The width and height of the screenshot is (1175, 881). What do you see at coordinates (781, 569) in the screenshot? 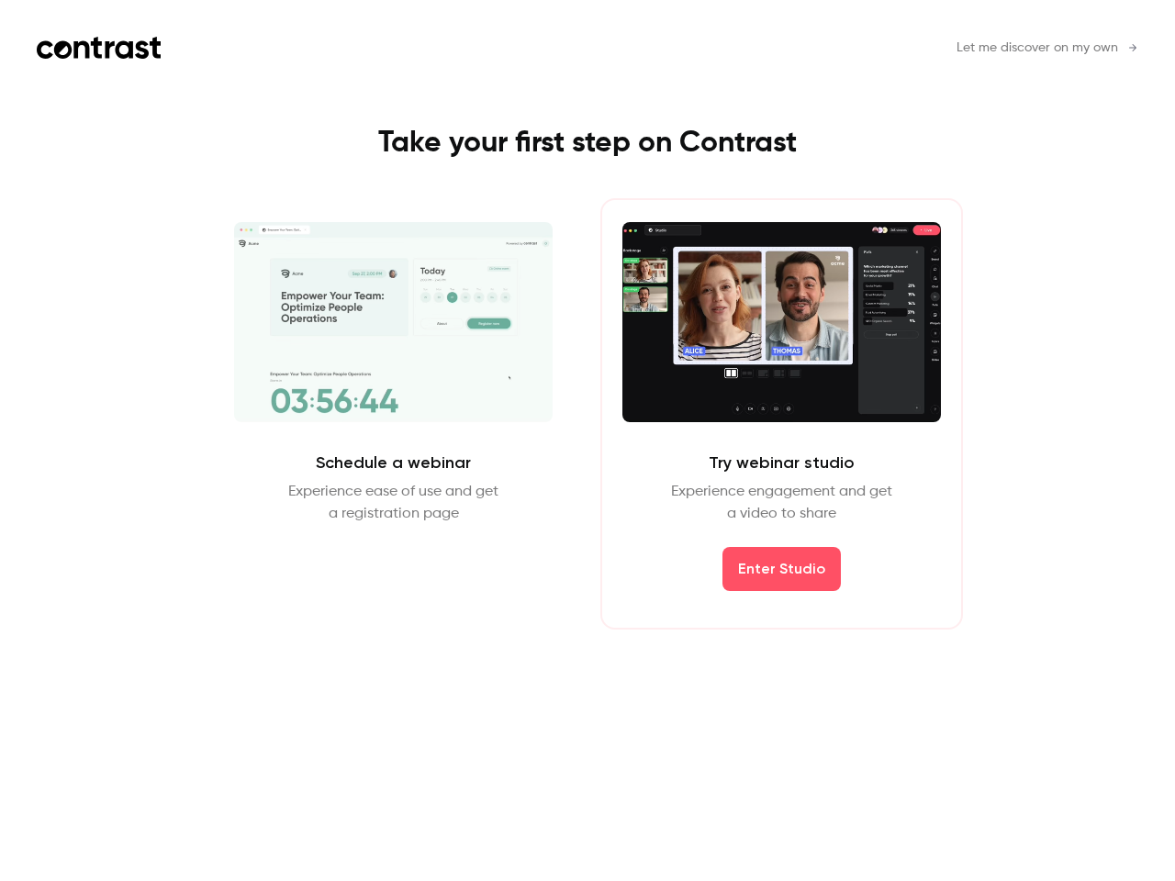
I see `button: Enter Studio` at bounding box center [781, 569].